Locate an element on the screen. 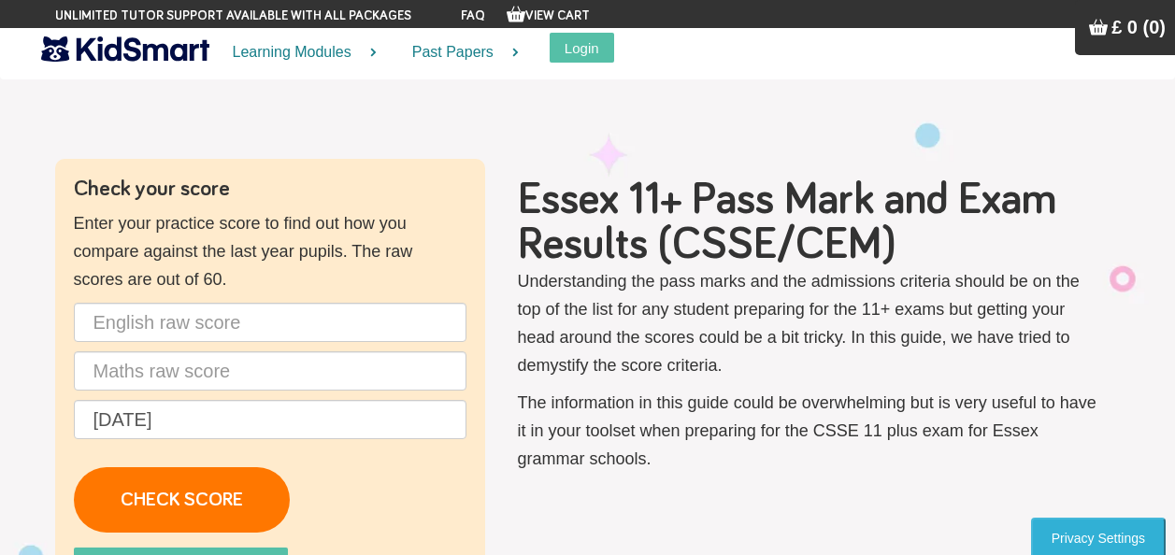 The width and height of the screenshot is (1175, 555). a: View Cart is located at coordinates (548, 16).